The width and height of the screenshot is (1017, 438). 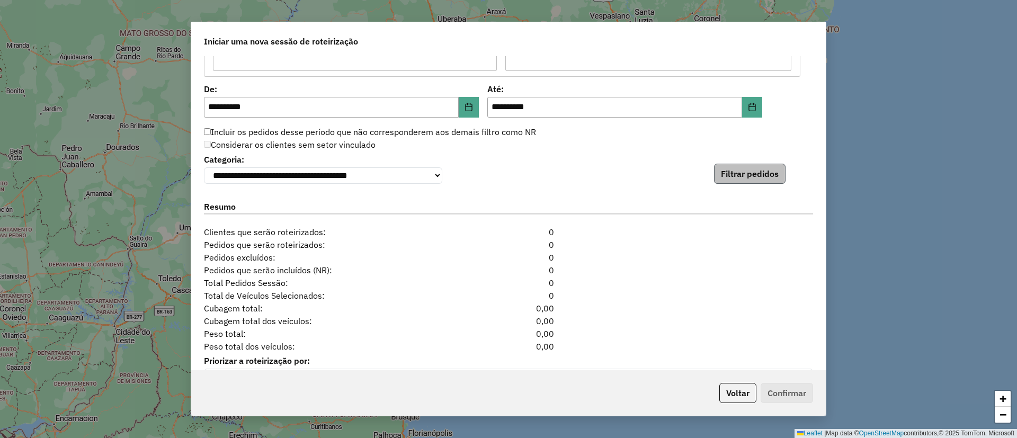 What do you see at coordinates (1003, 415) in the screenshot?
I see `a: Zoom out` at bounding box center [1003, 415].